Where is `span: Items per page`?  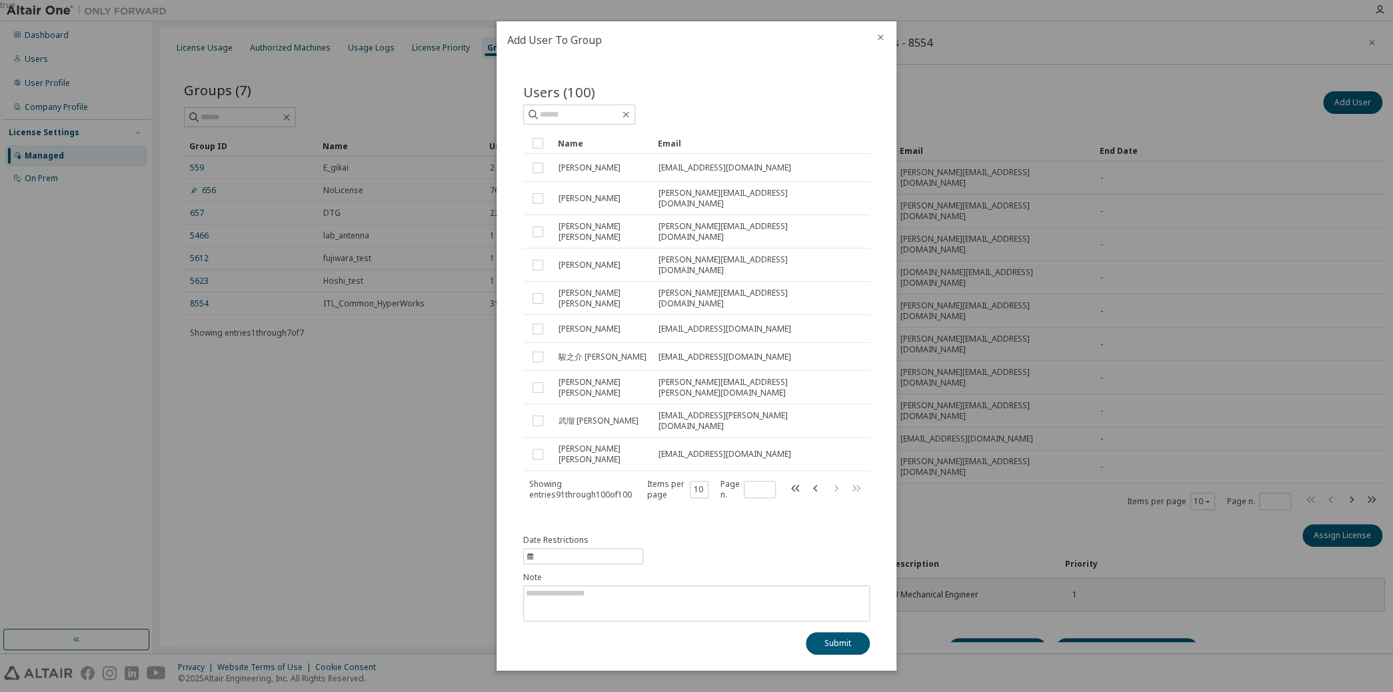
span: Items per page is located at coordinates (678, 490).